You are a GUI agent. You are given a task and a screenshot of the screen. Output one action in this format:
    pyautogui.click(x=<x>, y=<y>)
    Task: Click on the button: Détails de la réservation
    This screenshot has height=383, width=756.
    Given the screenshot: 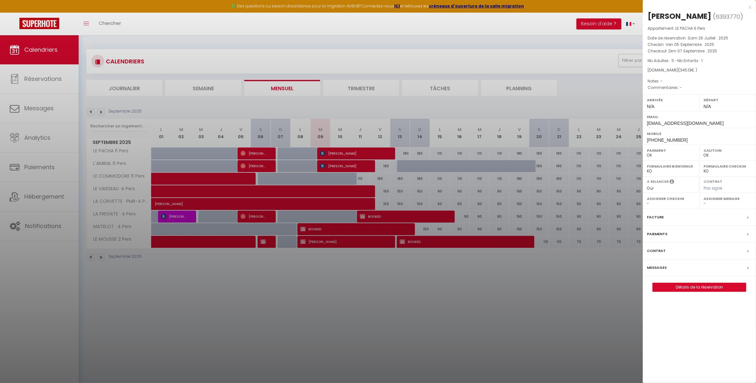 What is the action you would take?
    pyautogui.click(x=699, y=287)
    